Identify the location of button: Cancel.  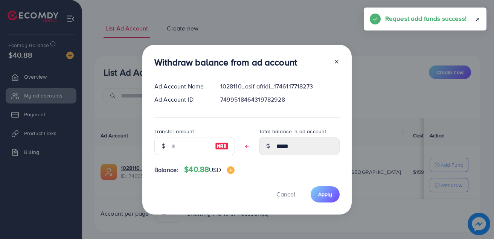
(286, 194).